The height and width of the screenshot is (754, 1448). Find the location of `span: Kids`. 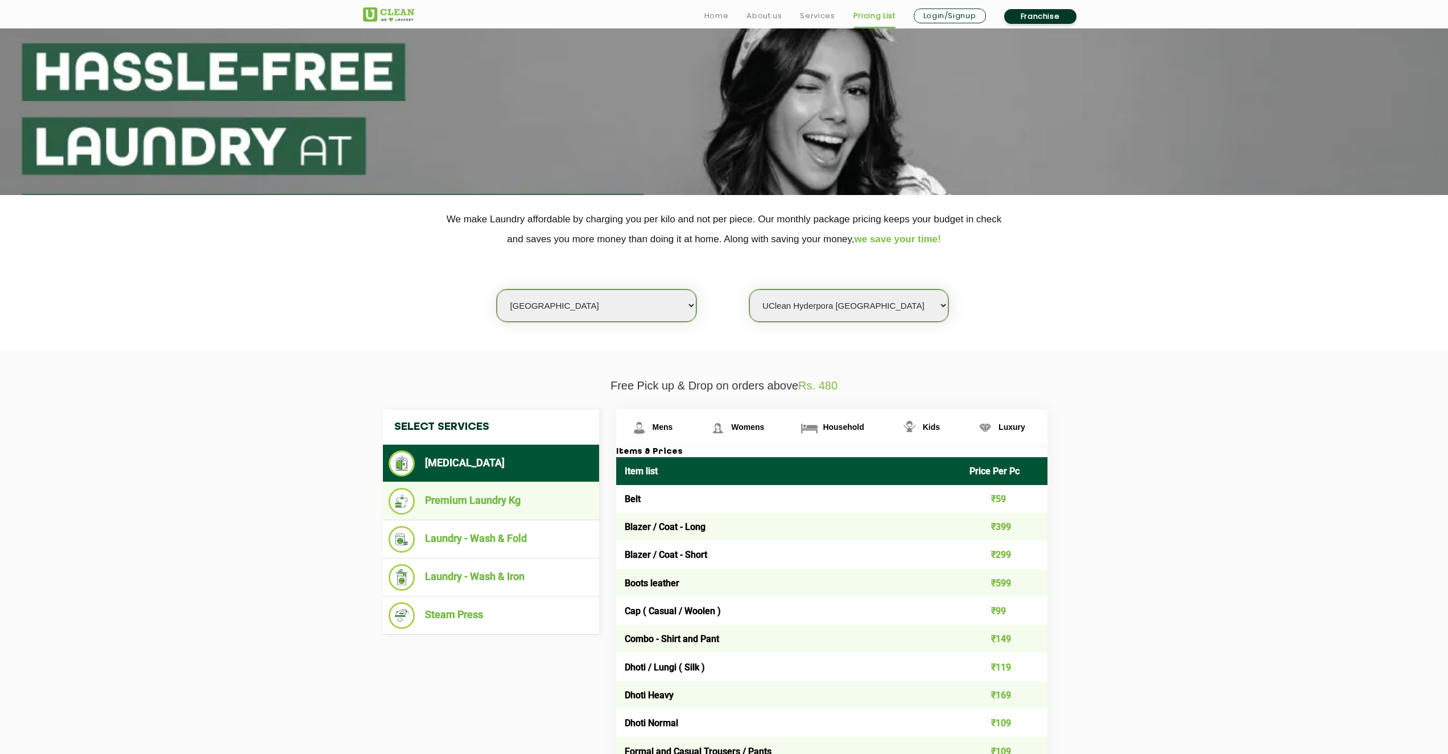

span: Kids is located at coordinates (931, 427).